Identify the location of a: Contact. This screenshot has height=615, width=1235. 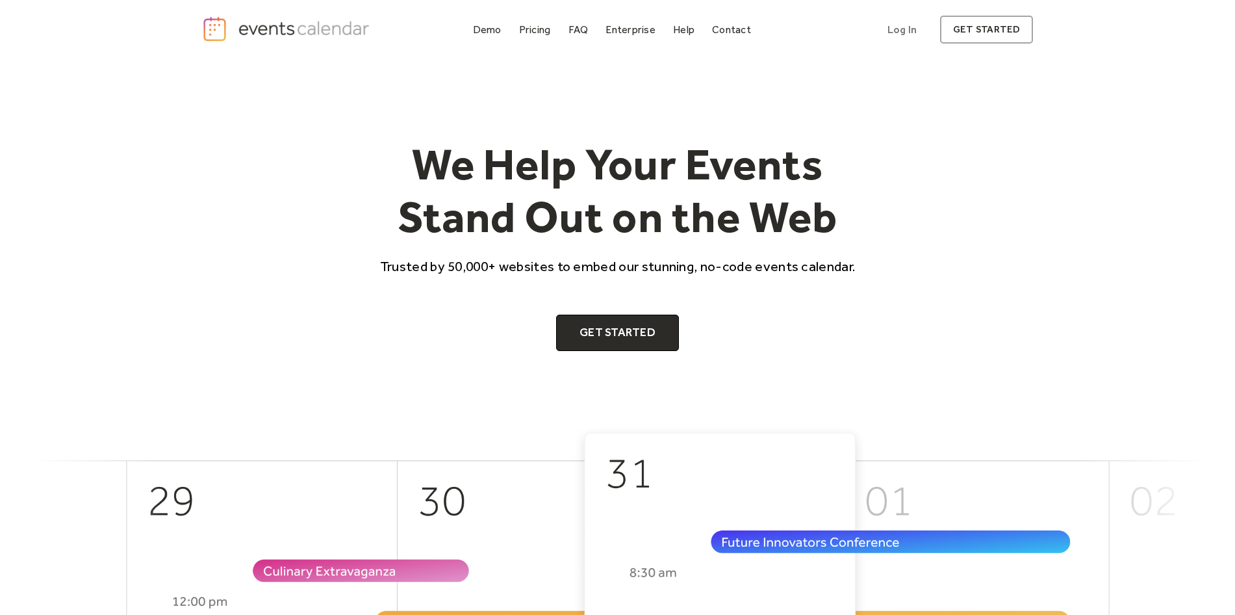
(732, 29).